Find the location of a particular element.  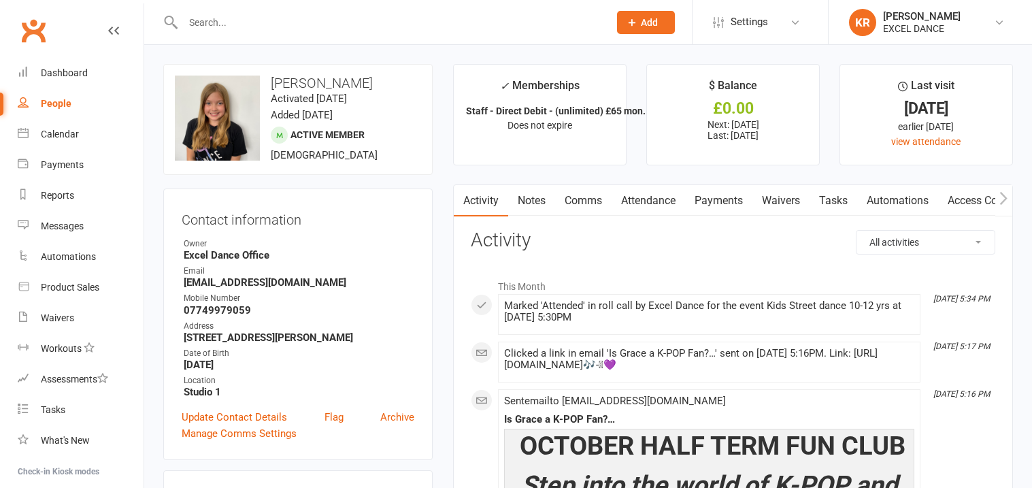

a: Archive is located at coordinates (397, 417).